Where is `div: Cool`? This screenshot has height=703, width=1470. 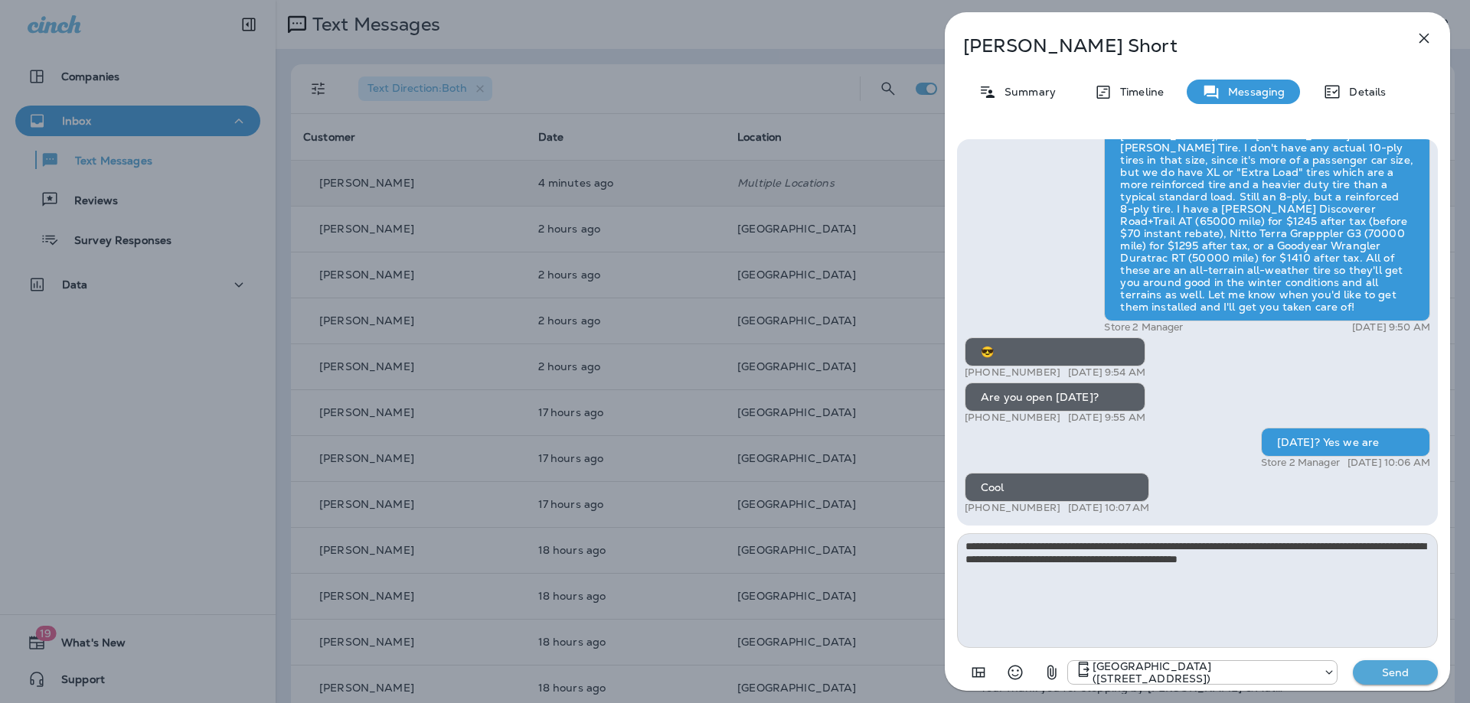
div: Cool is located at coordinates (1056, 488).